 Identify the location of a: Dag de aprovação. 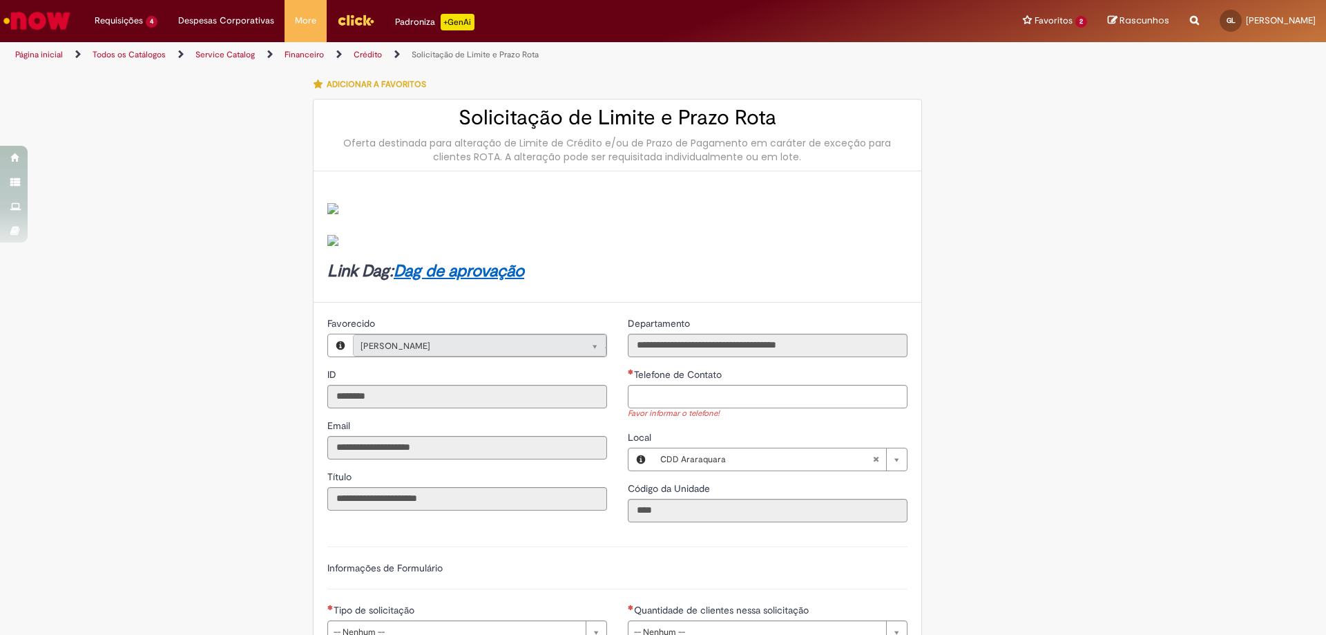
(459, 271).